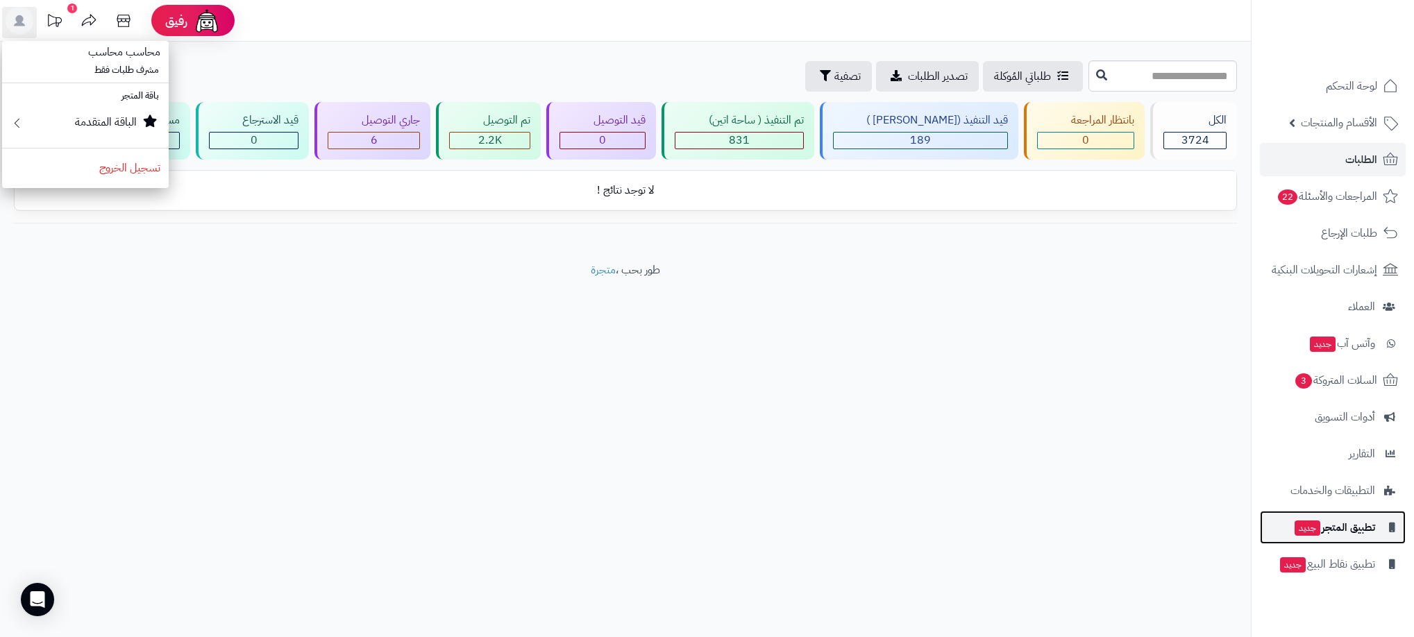 The height and width of the screenshot is (637, 1414). What do you see at coordinates (488, 131) in the screenshot?
I see `a: تم التوصيل 2.2K` at bounding box center [488, 131].